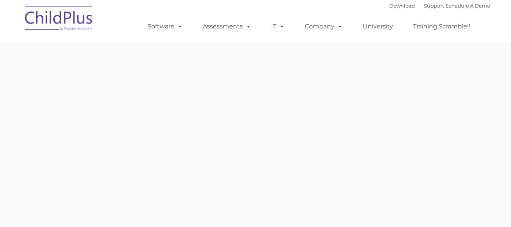 This screenshot has width=511, height=227. Describe the element at coordinates (441, 26) in the screenshot. I see `a: Training Scramble!!` at that location.